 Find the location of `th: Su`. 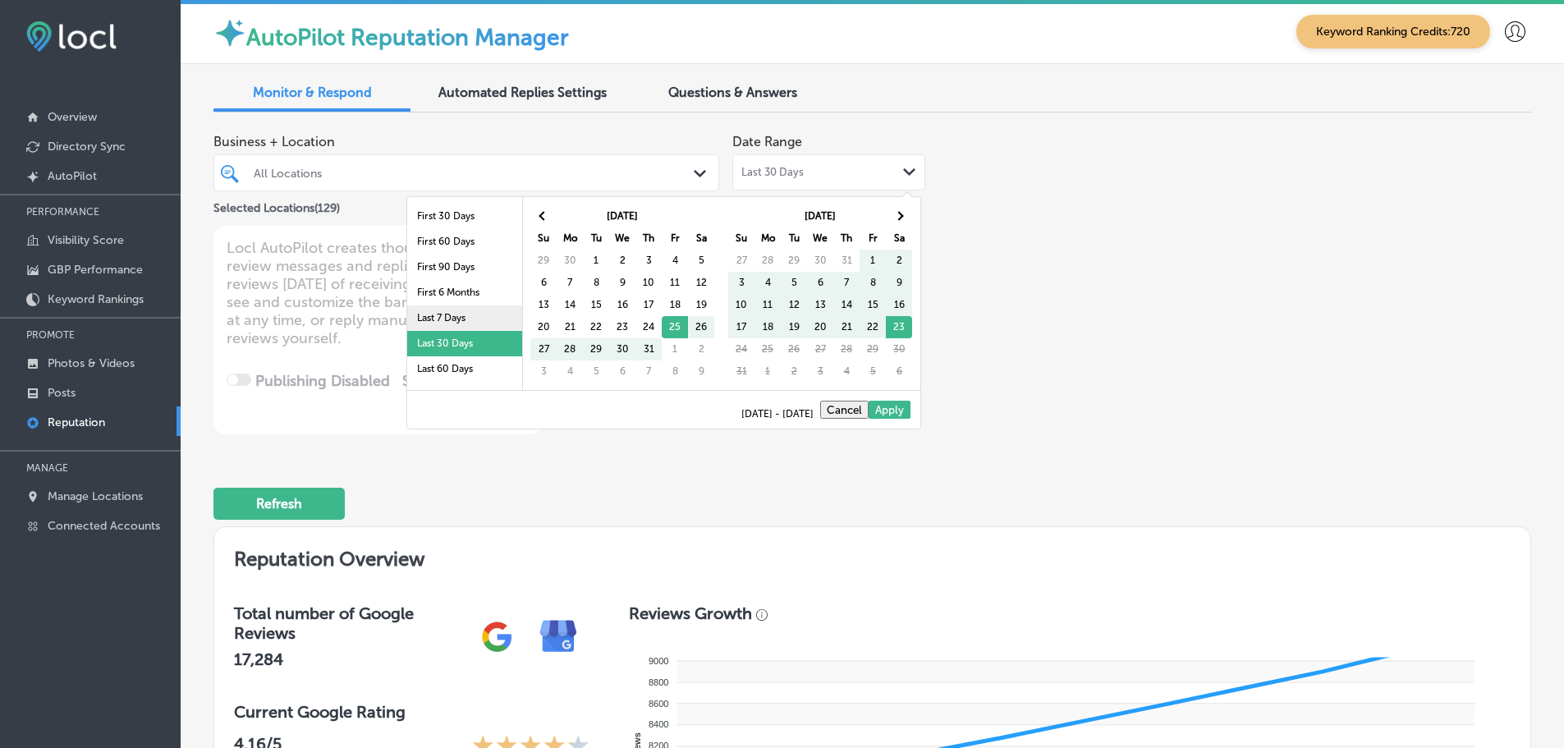

th: Su is located at coordinates (543, 238).